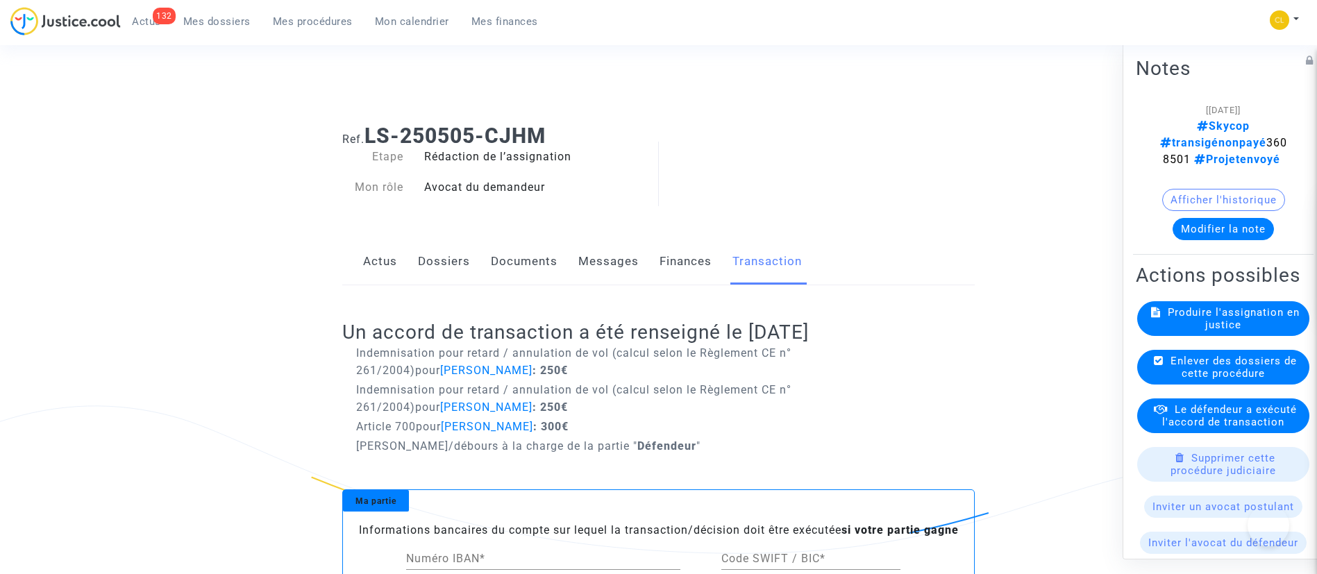 This screenshot has width=1317, height=574. What do you see at coordinates (412, 22) in the screenshot?
I see `a: Mon calendrier` at bounding box center [412, 22].